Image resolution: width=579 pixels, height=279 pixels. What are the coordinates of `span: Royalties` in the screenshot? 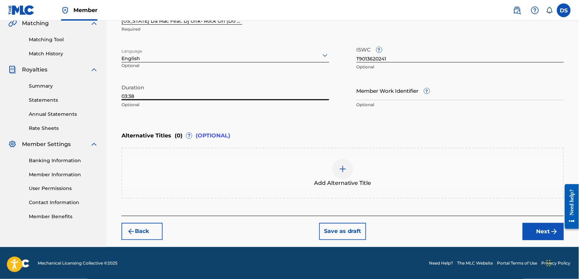 It's located at (35, 70).